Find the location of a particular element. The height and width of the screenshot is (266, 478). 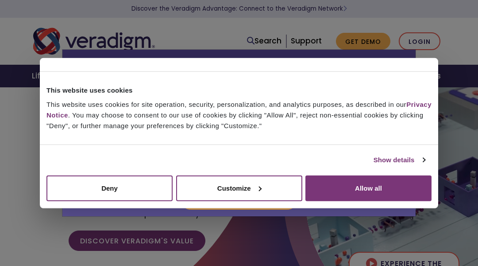

div: This website uses cookies is located at coordinates (239, 90).